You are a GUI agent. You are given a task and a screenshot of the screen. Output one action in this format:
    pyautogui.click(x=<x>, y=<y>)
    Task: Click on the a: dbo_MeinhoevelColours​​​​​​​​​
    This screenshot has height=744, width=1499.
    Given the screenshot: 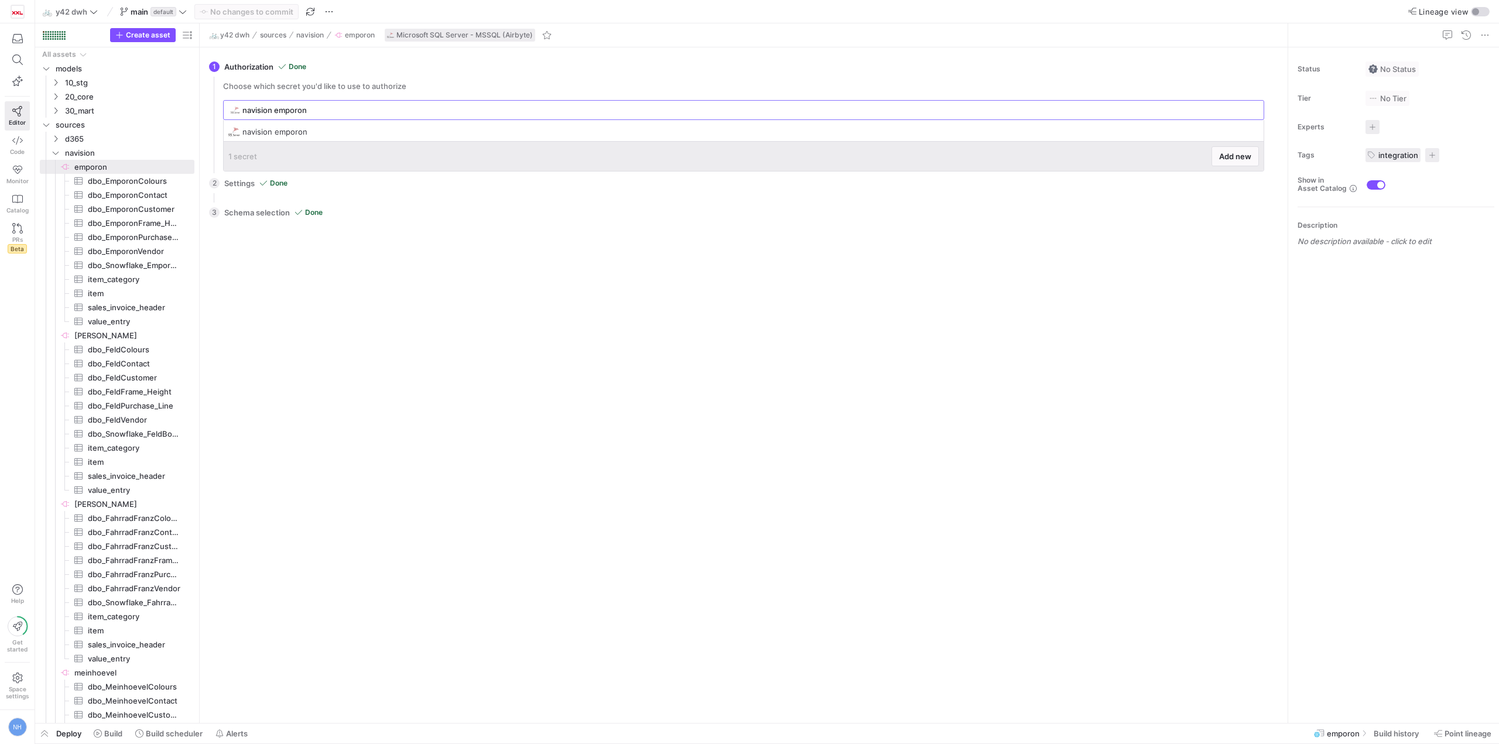 What is the action you would take?
    pyautogui.click(x=117, y=687)
    